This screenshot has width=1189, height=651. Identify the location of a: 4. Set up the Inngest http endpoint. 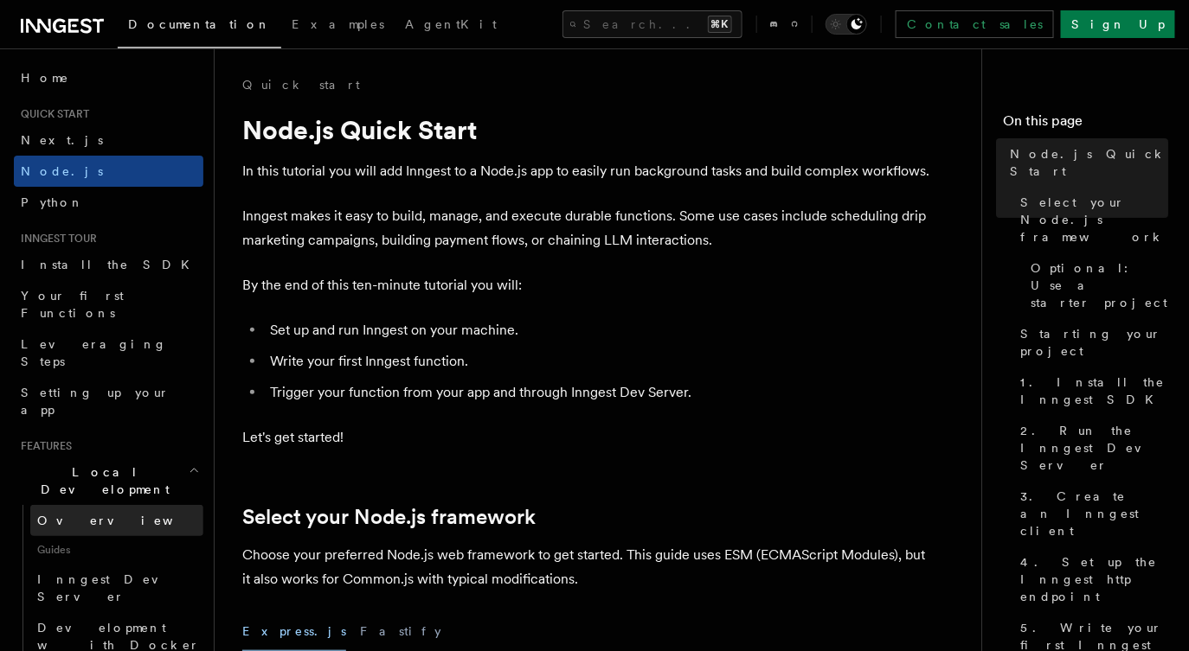
(1090, 580).